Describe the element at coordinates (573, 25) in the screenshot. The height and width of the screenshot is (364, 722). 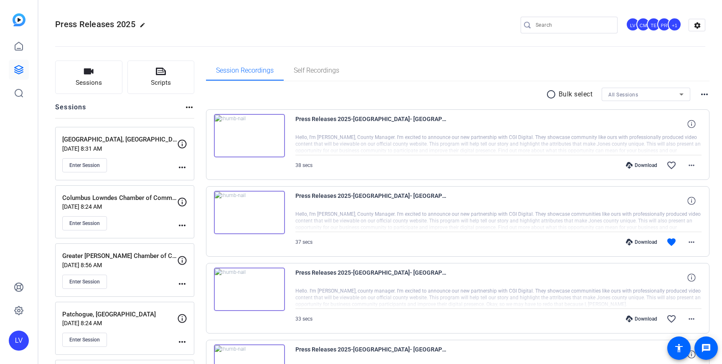
I see `input: Search` at that location.